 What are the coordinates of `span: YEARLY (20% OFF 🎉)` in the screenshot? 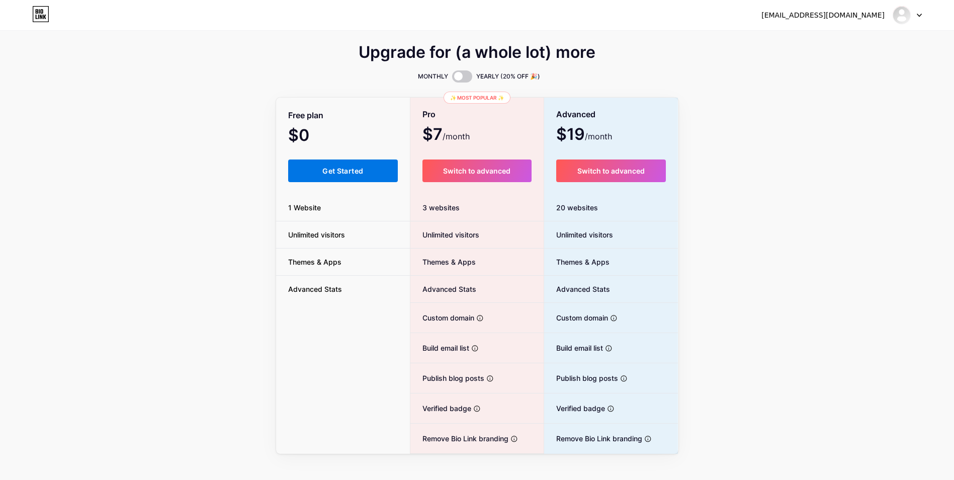 It's located at (508, 76).